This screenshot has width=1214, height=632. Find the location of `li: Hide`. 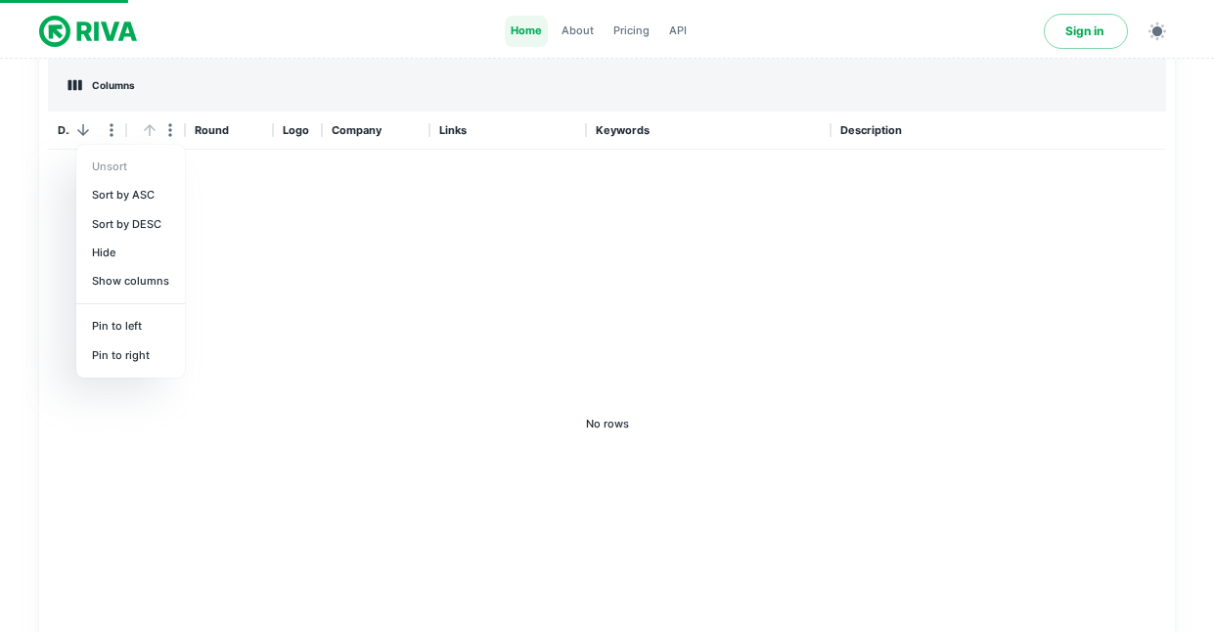

li: Hide is located at coordinates (130, 252).